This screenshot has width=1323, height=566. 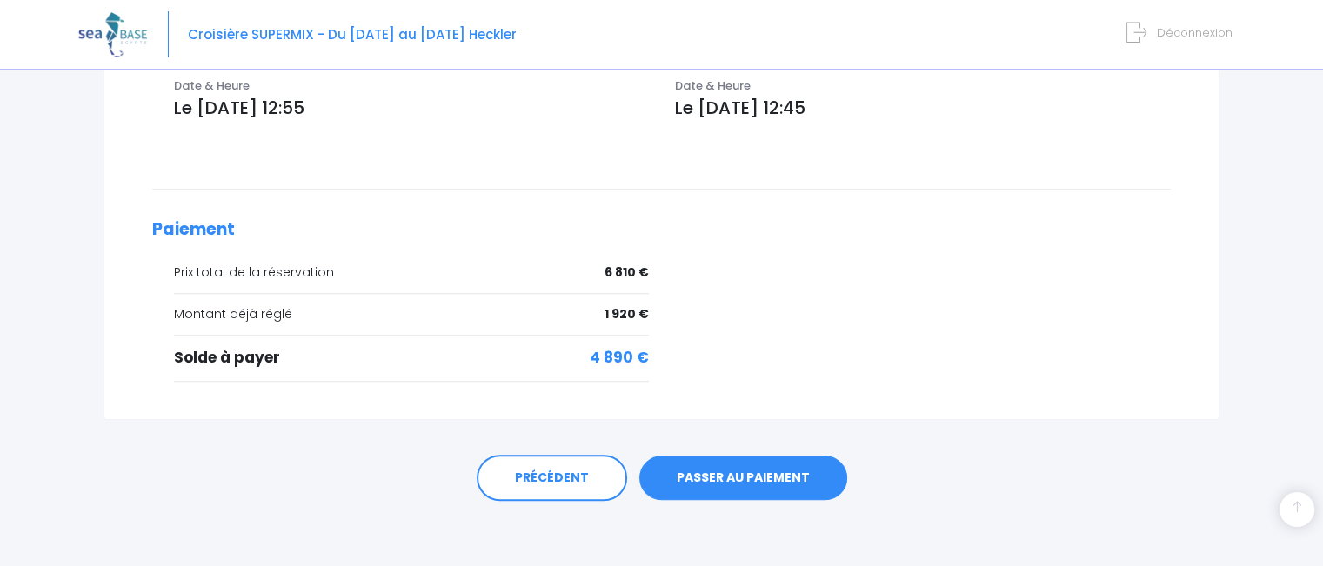 What do you see at coordinates (619, 358) in the screenshot?
I see `span: 4 890 €` at bounding box center [619, 358].